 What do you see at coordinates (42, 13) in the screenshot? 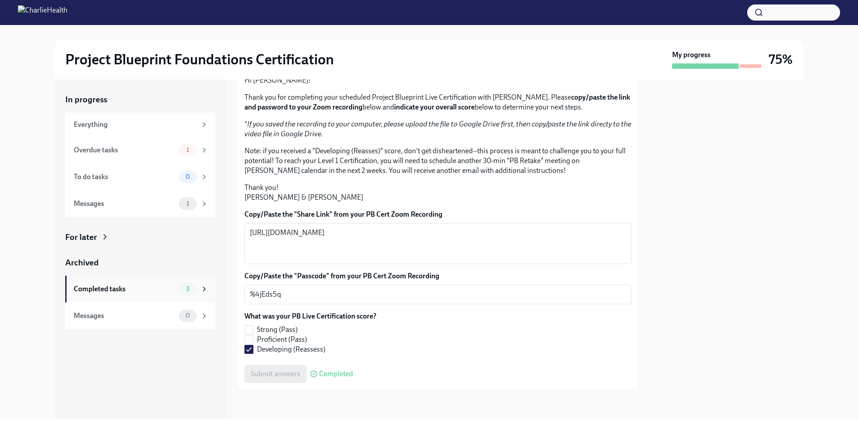
I see `img: CharlieHealth` at bounding box center [42, 13].